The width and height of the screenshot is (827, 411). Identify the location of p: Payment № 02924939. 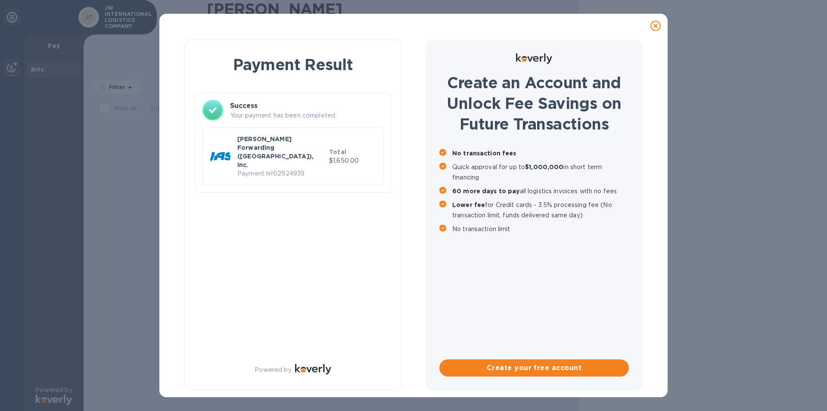
(281, 174).